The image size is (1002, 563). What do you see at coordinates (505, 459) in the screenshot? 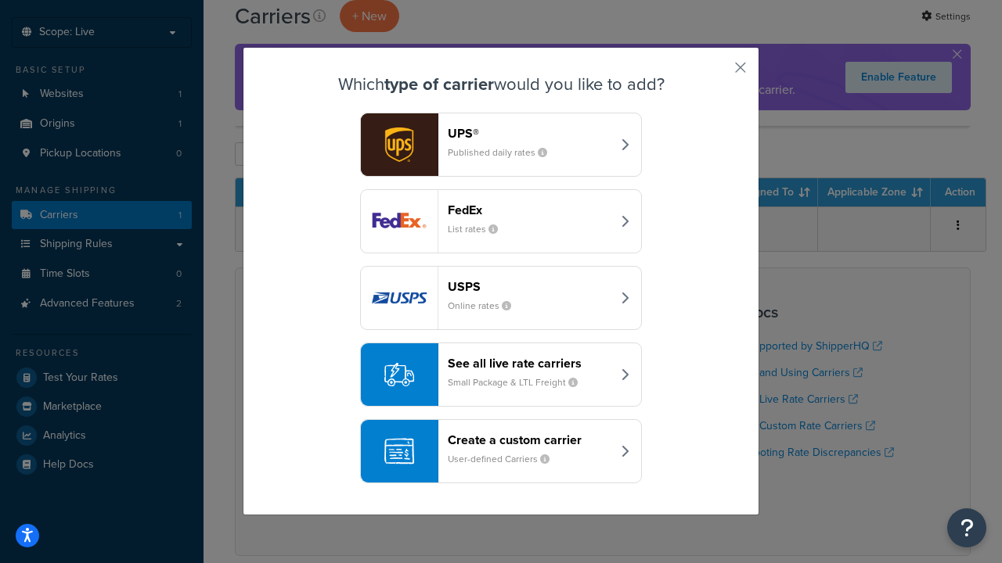
I see `small: User-defined Carriers` at bounding box center [505, 459].